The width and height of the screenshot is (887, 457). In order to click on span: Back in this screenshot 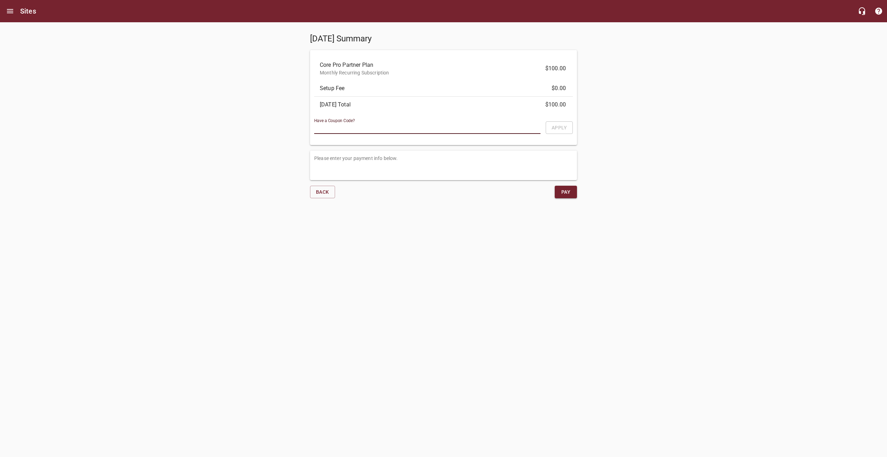, I will do `click(323, 192)`.